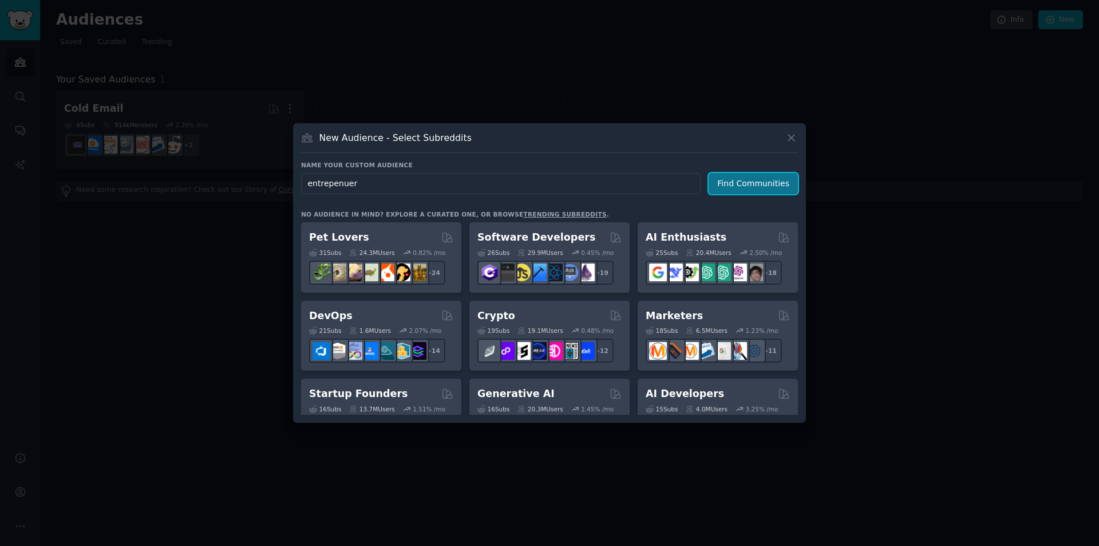  Describe the element at coordinates (522, 272) in the screenshot. I see `img: learnjavascript` at that location.